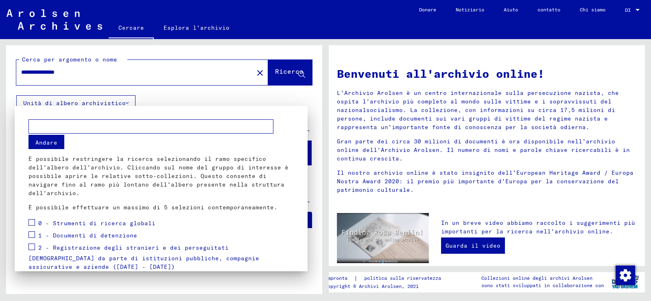 The height and width of the screenshot is (301, 651). I want to click on font: Andare, so click(46, 142).